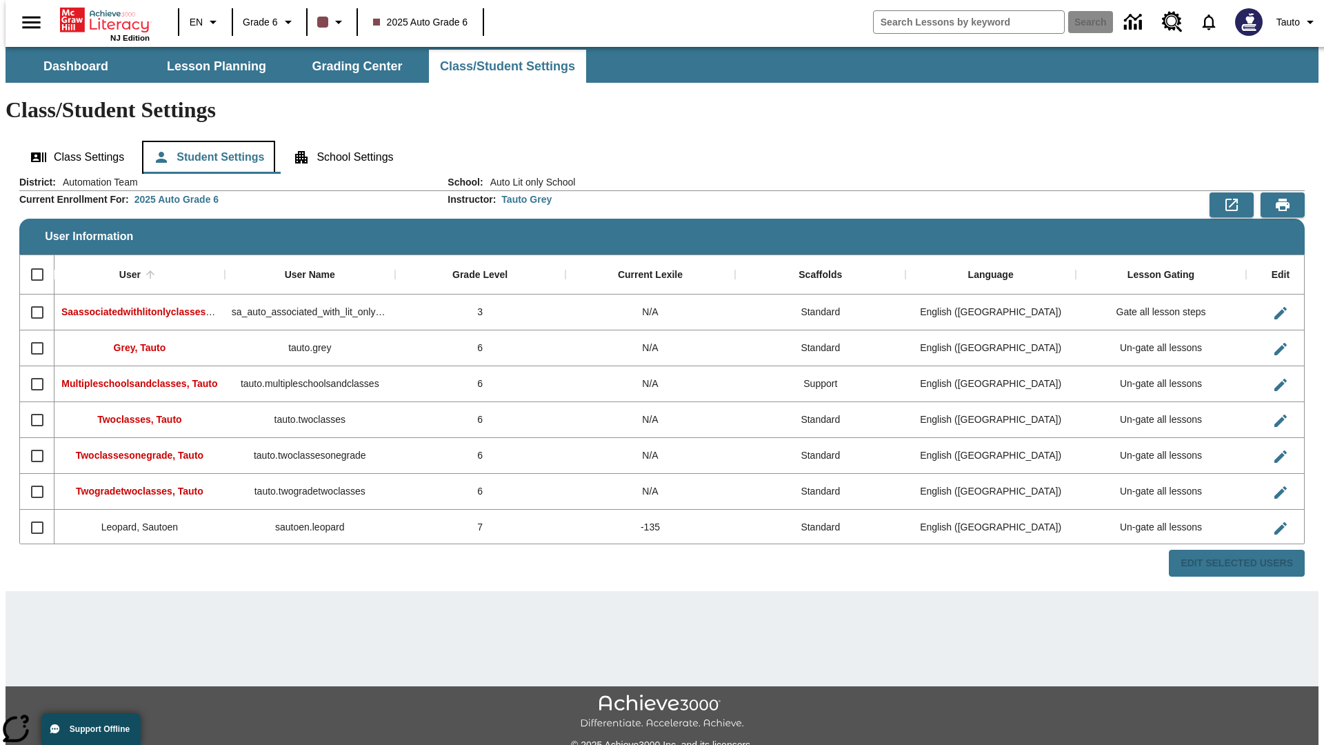 Image resolution: width=1324 pixels, height=745 pixels. What do you see at coordinates (74, 199) in the screenshot?
I see `h2: Current Enrollment For :` at bounding box center [74, 199].